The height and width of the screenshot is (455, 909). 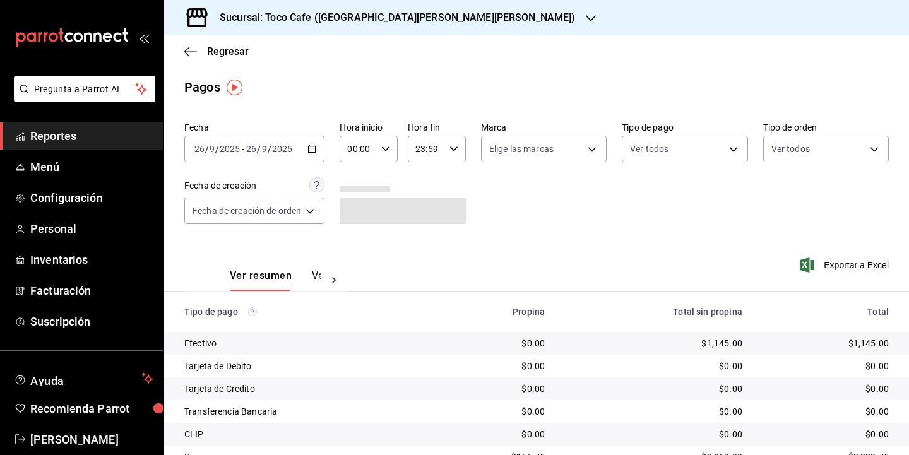 What do you see at coordinates (305, 411) in the screenshot?
I see `div: Transferencia Bancaria` at bounding box center [305, 411].